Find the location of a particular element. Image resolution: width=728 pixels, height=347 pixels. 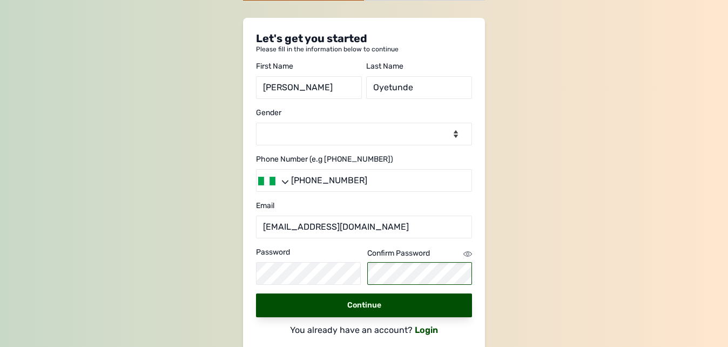

p: Let's get you started is located at coordinates (364, 38).